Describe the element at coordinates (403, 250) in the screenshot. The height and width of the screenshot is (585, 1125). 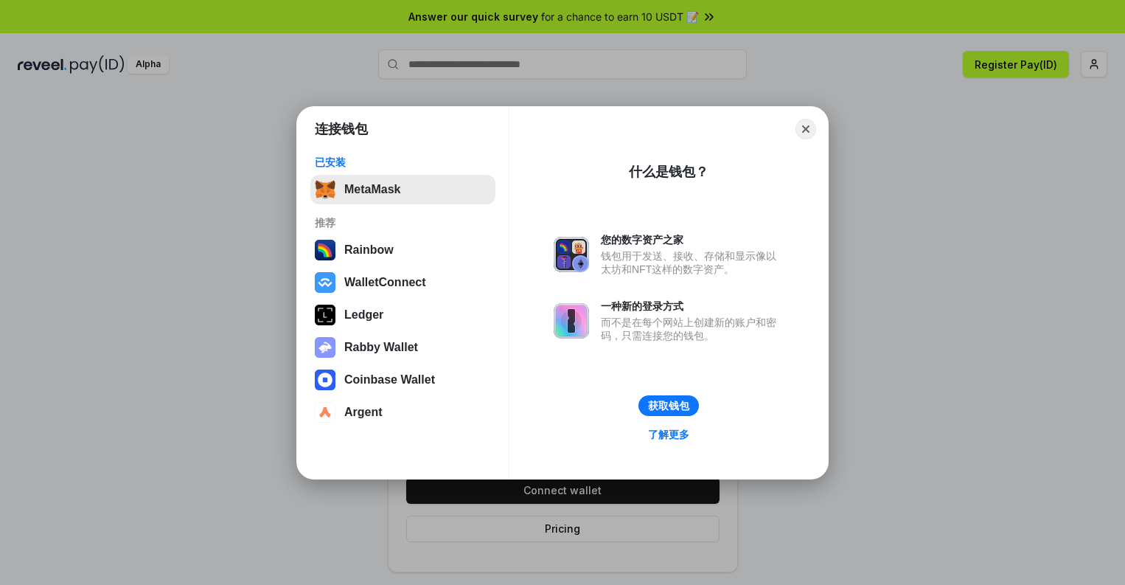
I see `button: Rainbow` at that location.